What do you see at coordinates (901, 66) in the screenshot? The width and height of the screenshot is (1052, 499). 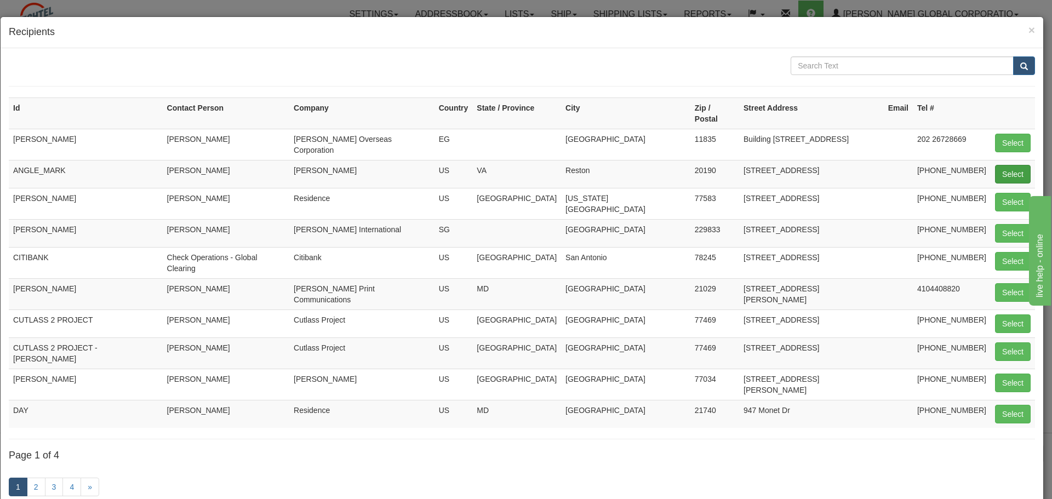 I see `input: Search Text` at bounding box center [901, 66].